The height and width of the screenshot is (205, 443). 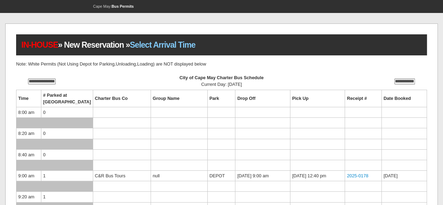 What do you see at coordinates (179, 176) in the screenshot?
I see `td: null` at bounding box center [179, 176].